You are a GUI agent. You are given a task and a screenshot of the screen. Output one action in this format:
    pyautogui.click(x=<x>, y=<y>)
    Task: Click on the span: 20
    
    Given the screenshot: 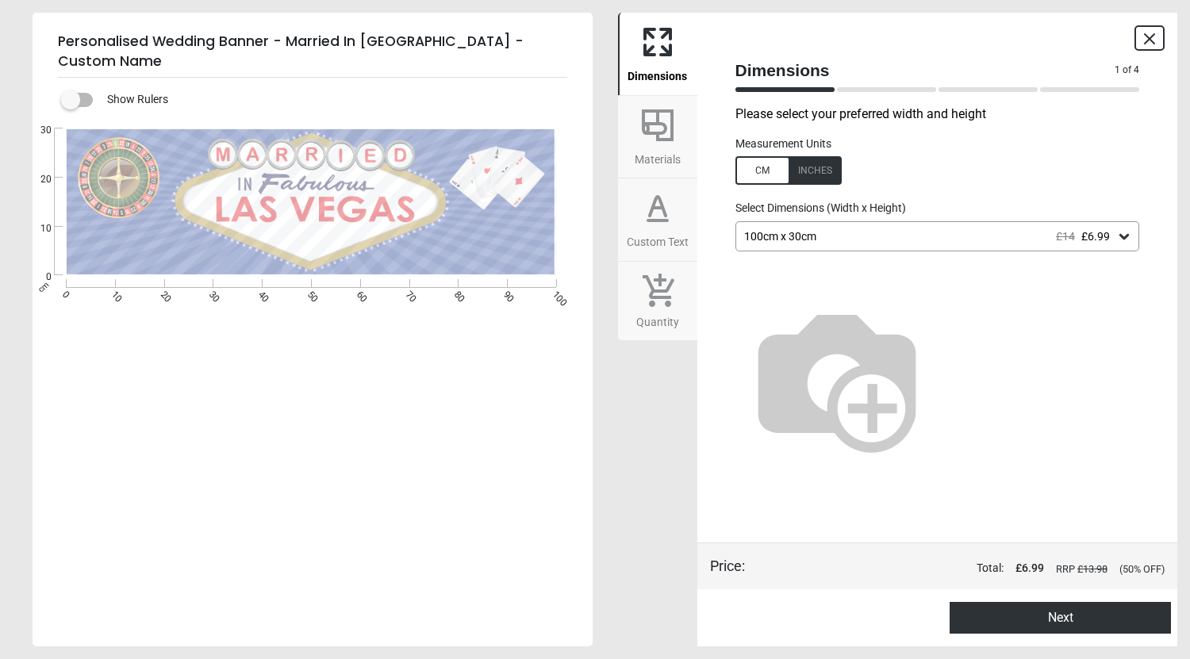 What is the action you would take?
    pyautogui.click(x=36, y=179)
    